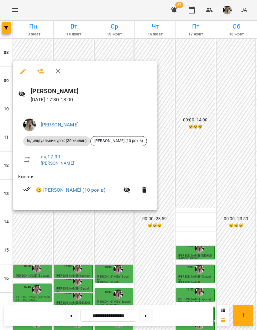 The width and height of the screenshot is (257, 330). What do you see at coordinates (57, 141) in the screenshot?
I see `span: Індивідуальний урок (30 хвилин)` at bounding box center [57, 141].